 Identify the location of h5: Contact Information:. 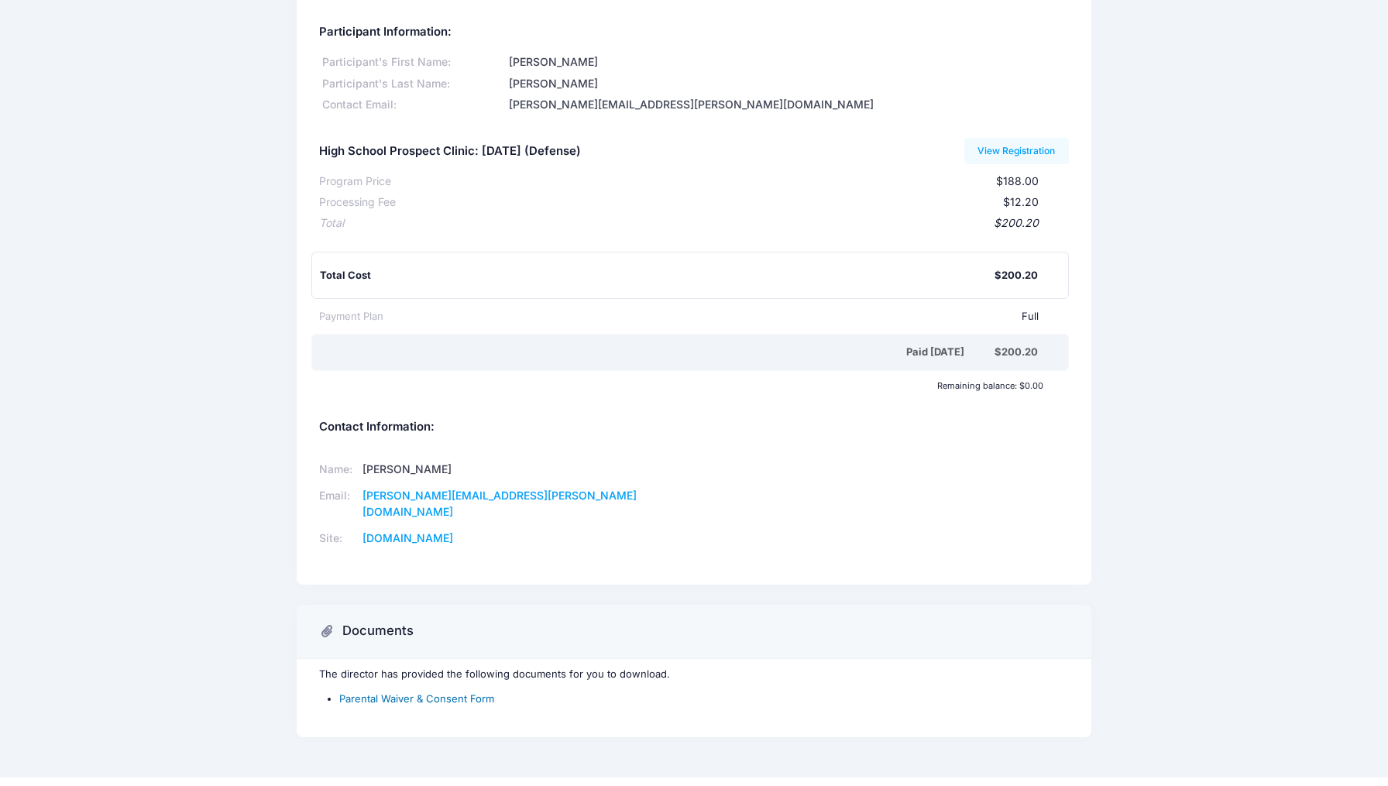
(693, 428).